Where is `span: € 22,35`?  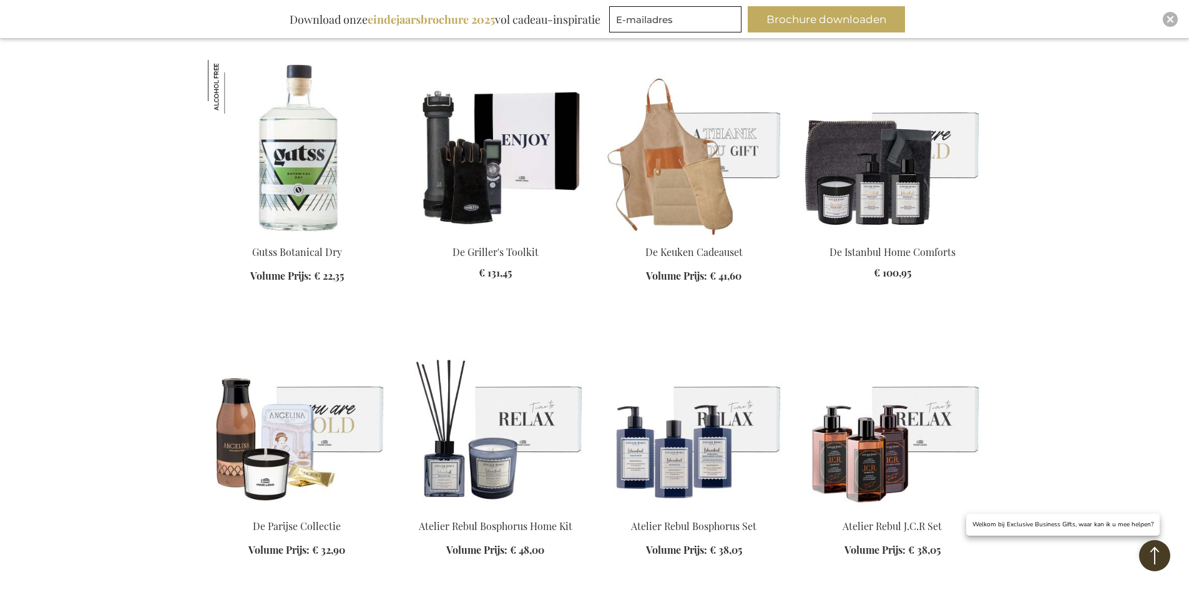
span: € 22,35 is located at coordinates (329, 275).